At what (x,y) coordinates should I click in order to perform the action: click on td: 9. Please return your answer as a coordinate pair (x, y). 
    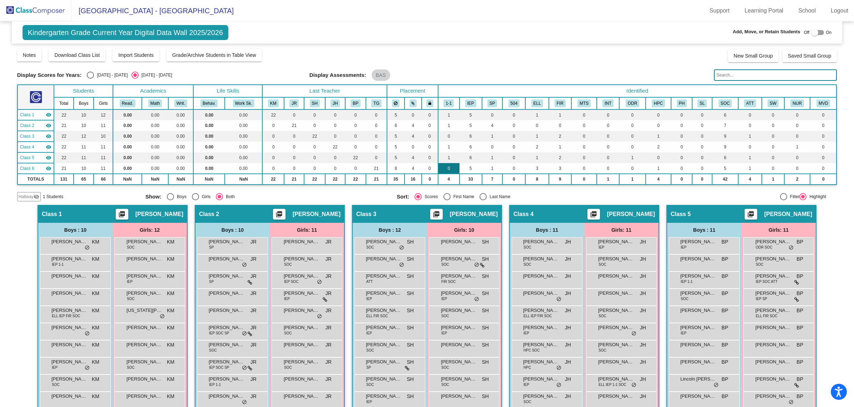
    Looking at the image, I should click on (725, 136).